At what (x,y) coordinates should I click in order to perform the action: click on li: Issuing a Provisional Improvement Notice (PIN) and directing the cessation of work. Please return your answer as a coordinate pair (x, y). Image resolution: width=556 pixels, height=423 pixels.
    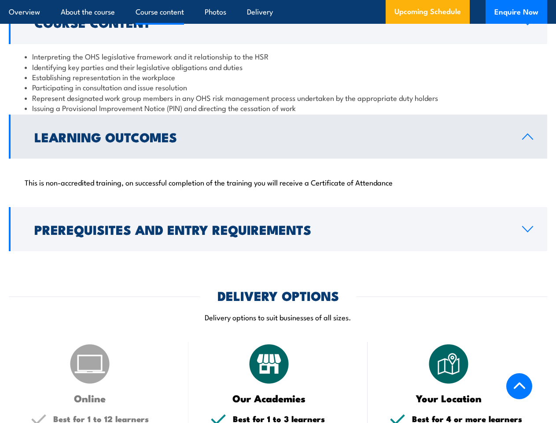
    Looking at the image, I should click on (278, 107).